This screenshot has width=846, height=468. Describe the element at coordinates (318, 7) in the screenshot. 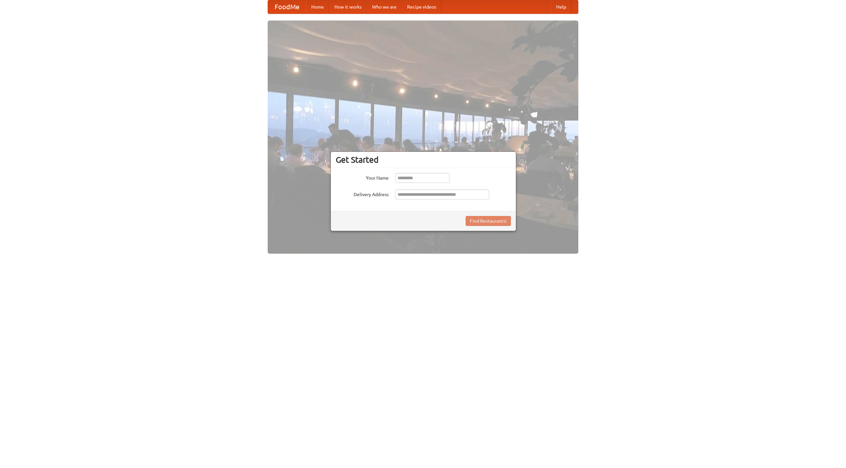

I see `a: Home` at that location.